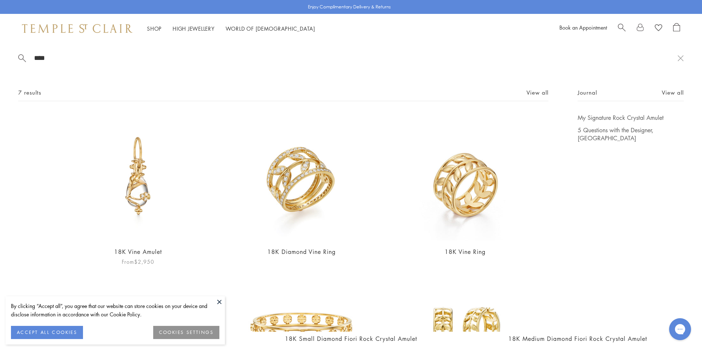 This screenshot has width=702, height=350. Describe the element at coordinates (193, 29) in the screenshot. I see `a: High JewelleryHigh Jewellery` at that location.